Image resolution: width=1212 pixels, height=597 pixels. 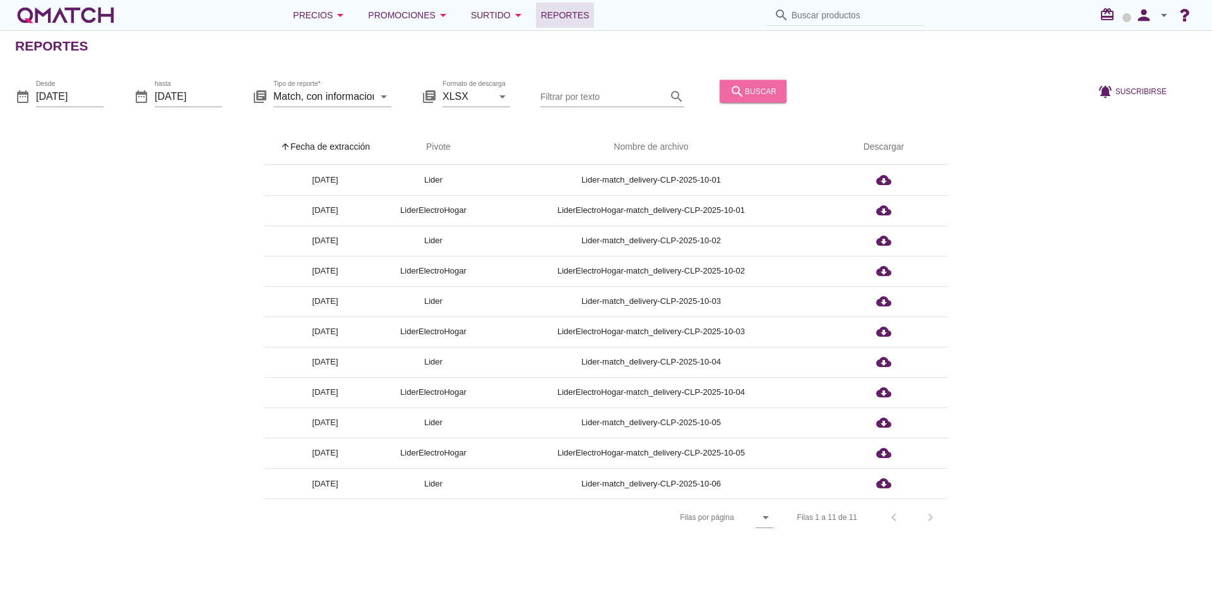 What do you see at coordinates (325, 147) in the screenshot?
I see `th: Fecha de extracción: Sorted ascending. Activate to sort descending.` at bounding box center [325, 147].